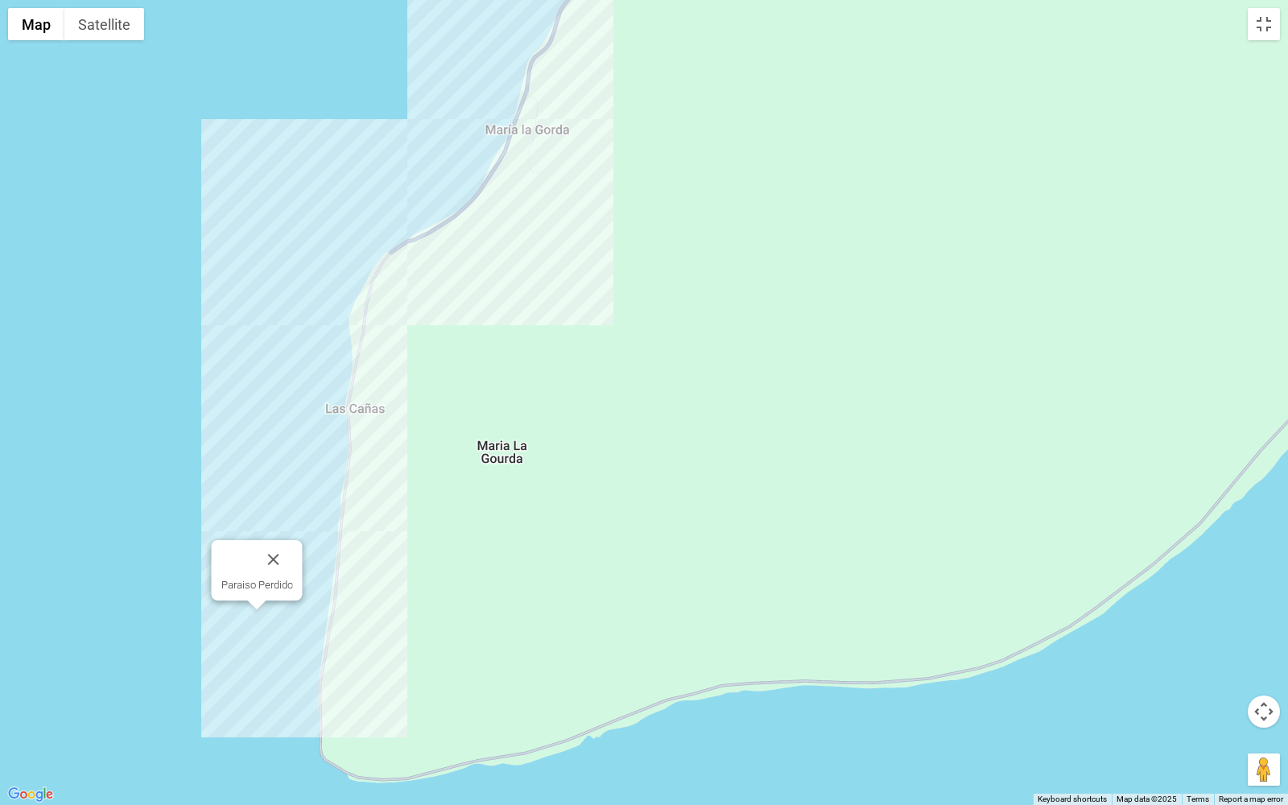 This screenshot has height=805, width=1288. What do you see at coordinates (1251, 798) in the screenshot?
I see `a: Report a map error` at bounding box center [1251, 798].